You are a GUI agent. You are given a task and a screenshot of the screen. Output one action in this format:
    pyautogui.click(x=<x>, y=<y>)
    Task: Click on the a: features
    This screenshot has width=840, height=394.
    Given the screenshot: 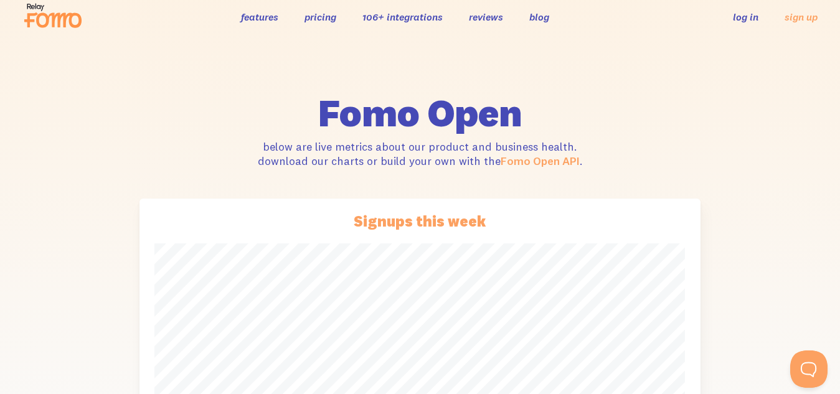 What is the action you would take?
    pyautogui.click(x=260, y=17)
    